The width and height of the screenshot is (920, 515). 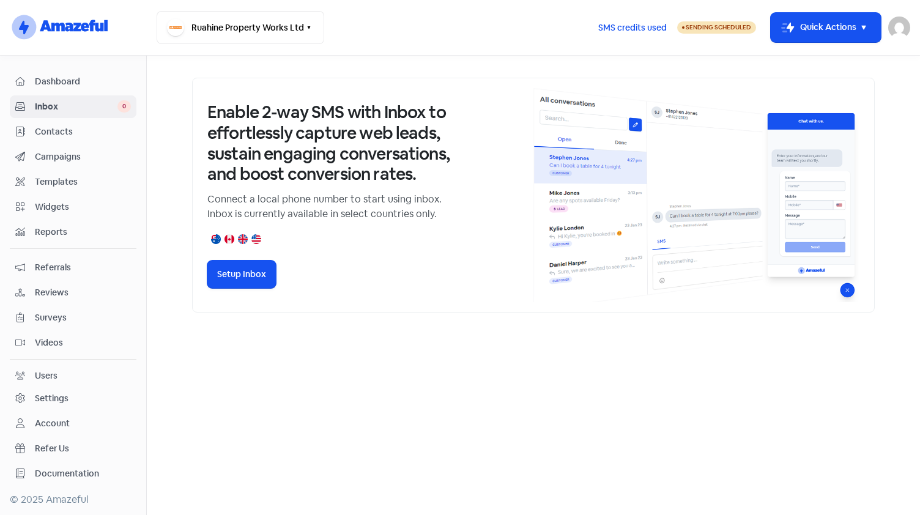 What do you see at coordinates (83, 207) in the screenshot?
I see `span: Widgets` at bounding box center [83, 207].